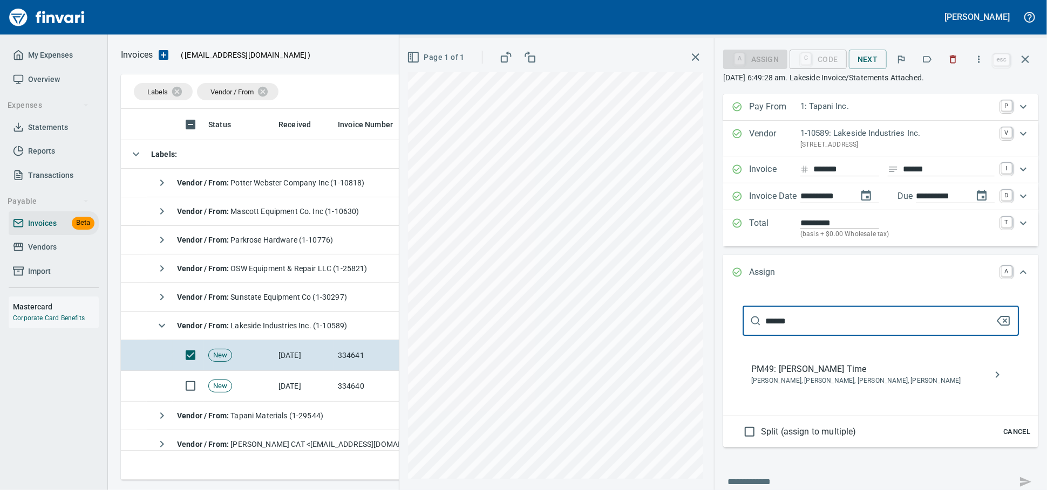 The image size is (1047, 490). What do you see at coordinates (53, 271) in the screenshot?
I see `a: Import` at bounding box center [53, 271].